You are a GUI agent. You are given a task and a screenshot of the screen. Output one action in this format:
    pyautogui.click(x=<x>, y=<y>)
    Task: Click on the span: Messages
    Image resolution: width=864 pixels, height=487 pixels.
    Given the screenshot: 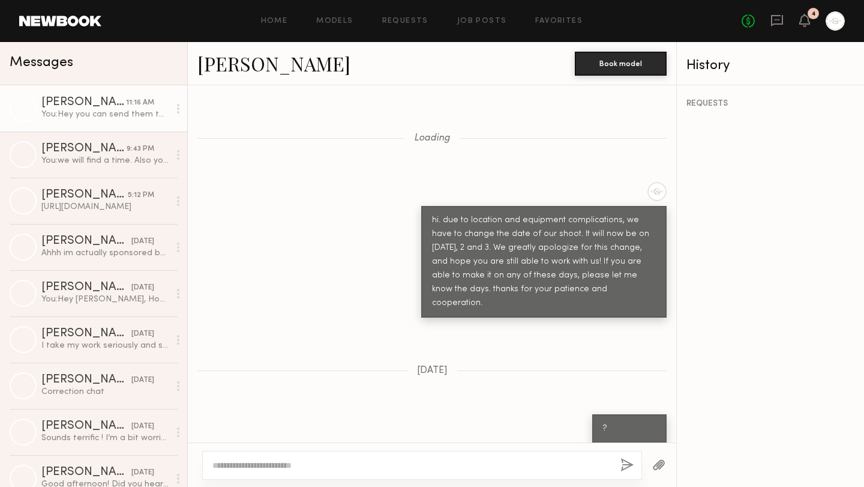 What is the action you would take?
    pyautogui.click(x=41, y=62)
    